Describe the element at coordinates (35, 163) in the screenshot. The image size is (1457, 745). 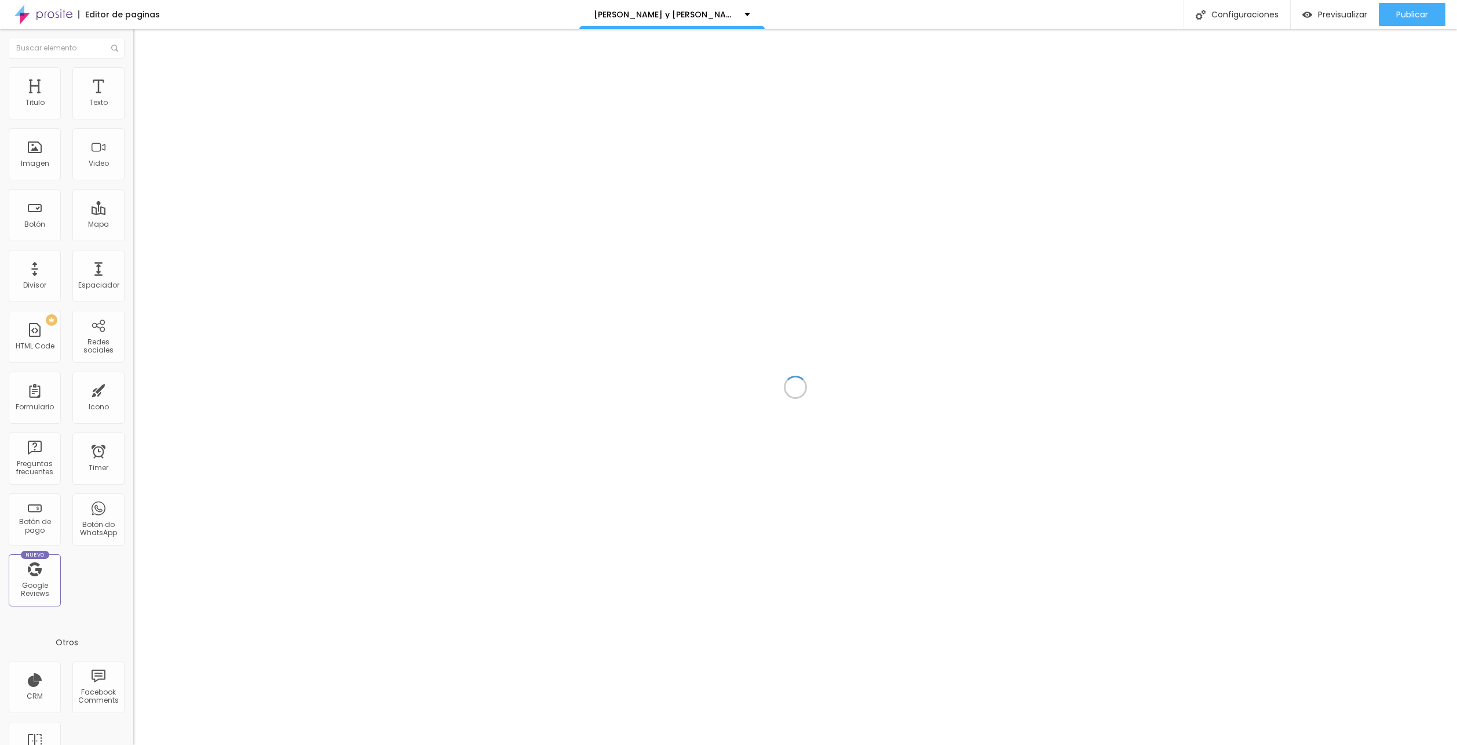
I see `div: Imagen` at that location.